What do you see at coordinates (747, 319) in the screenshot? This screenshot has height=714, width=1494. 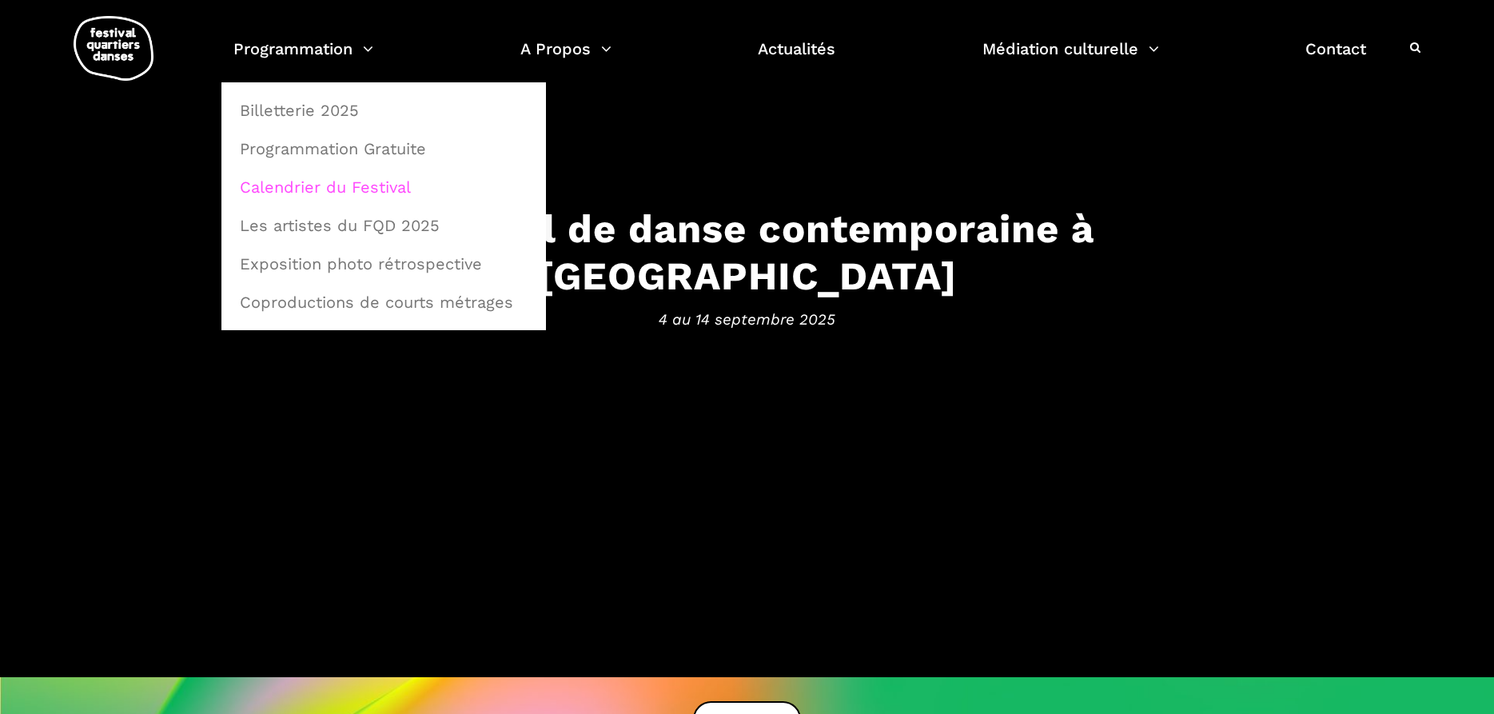 I see `span: 4 au 14 septembre 2025` at bounding box center [747, 319].